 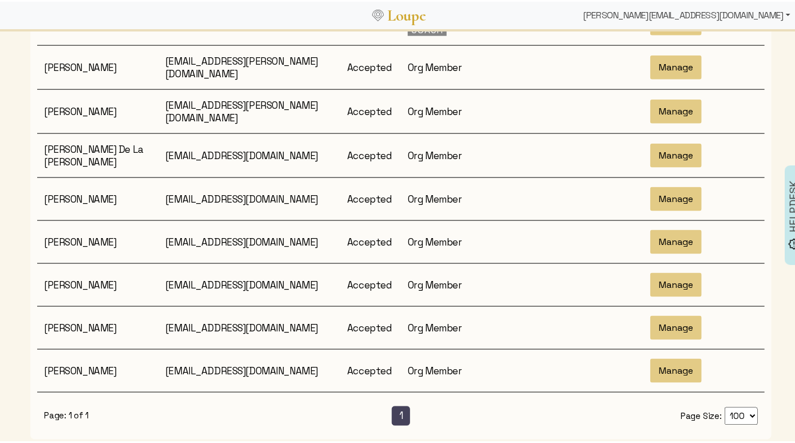 What do you see at coordinates (364, 414) in the screenshot?
I see `a: Previous Page` at bounding box center [364, 414].